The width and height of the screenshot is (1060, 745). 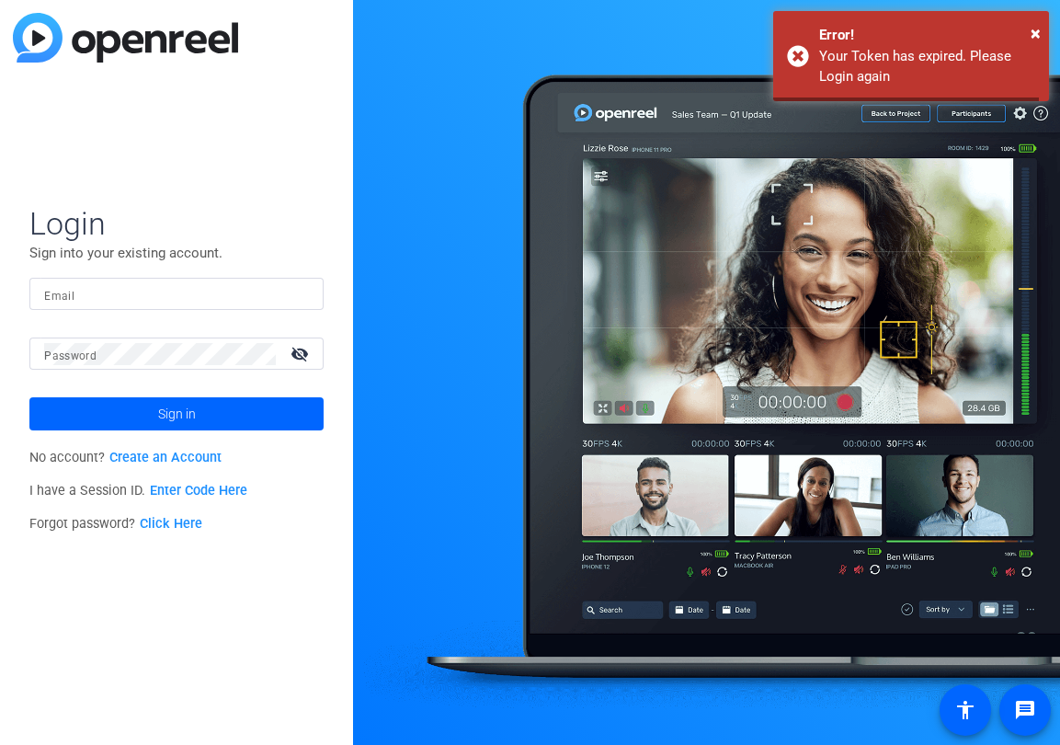 I want to click on mat-label: Email, so click(x=59, y=296).